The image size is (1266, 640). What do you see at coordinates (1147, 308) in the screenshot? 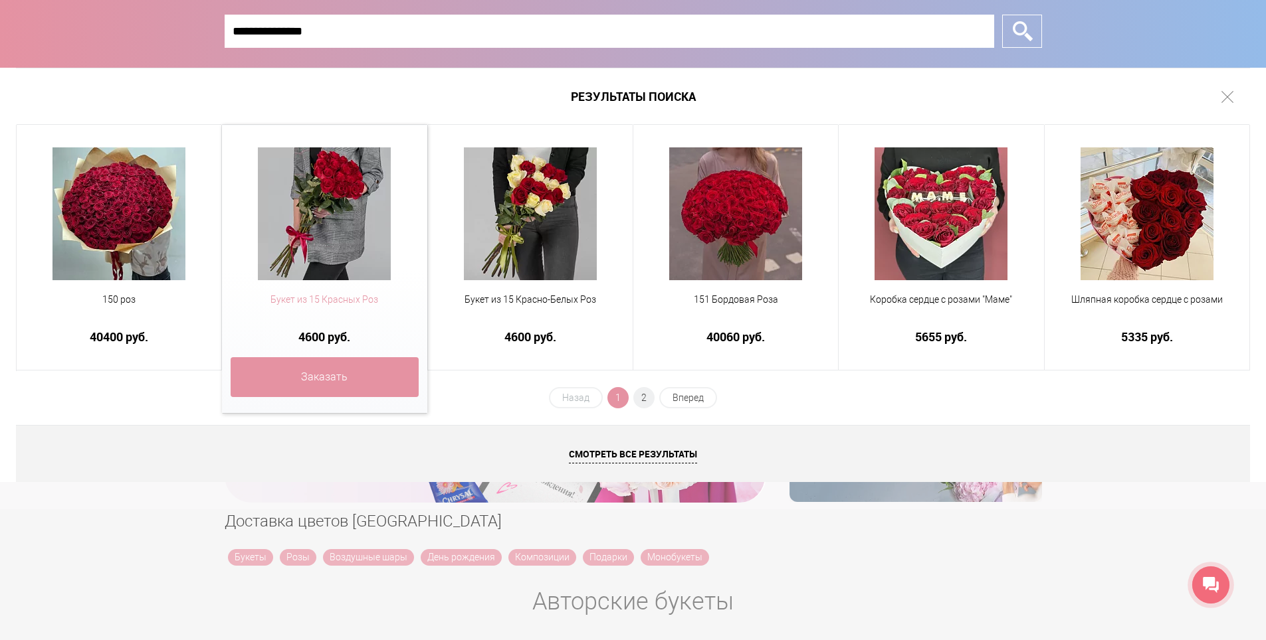
I see `a: Шляпная коробка сердце с розами` at bounding box center [1147, 308].